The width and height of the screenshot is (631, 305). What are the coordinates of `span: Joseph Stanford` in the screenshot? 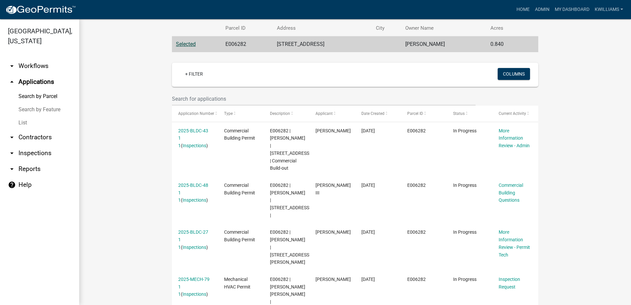 It's located at (333, 279).